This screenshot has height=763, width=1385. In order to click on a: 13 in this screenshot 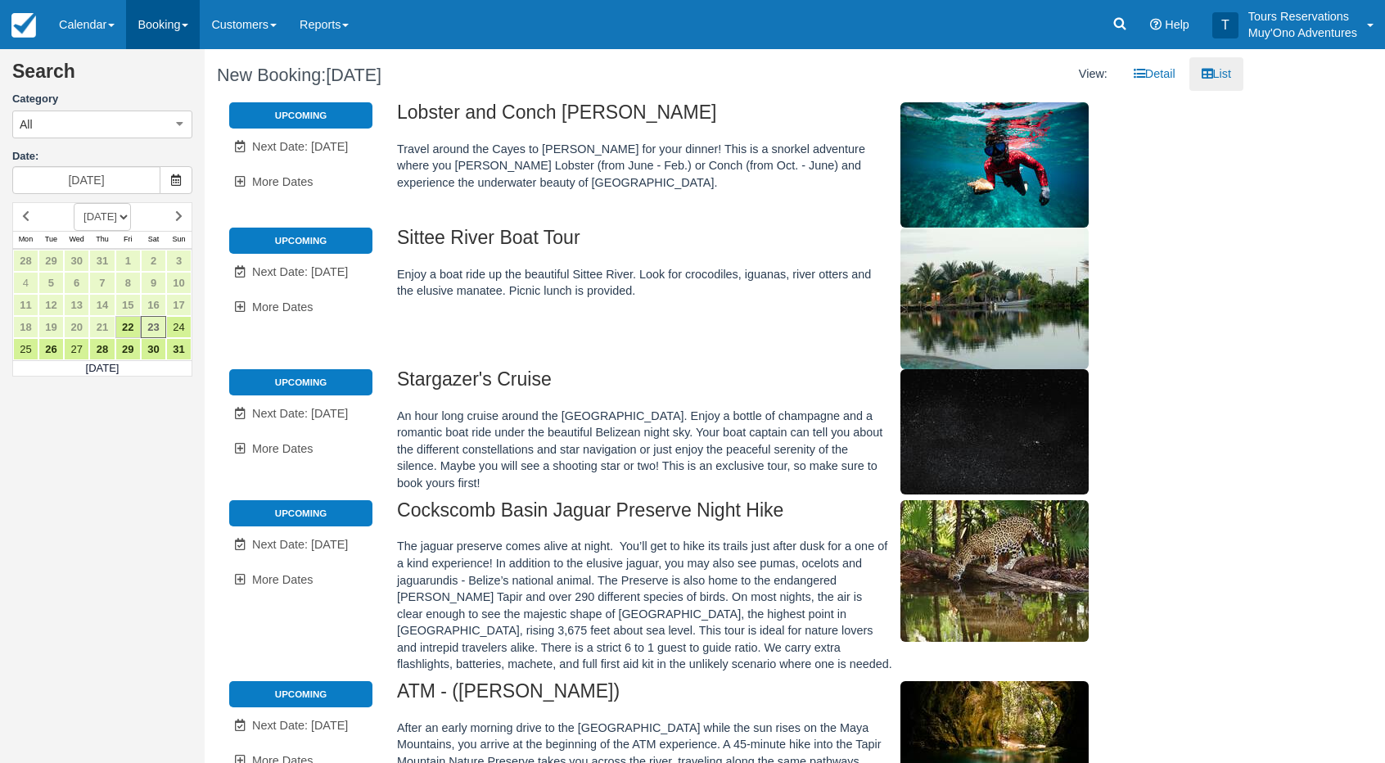, I will do `click(76, 304)`.